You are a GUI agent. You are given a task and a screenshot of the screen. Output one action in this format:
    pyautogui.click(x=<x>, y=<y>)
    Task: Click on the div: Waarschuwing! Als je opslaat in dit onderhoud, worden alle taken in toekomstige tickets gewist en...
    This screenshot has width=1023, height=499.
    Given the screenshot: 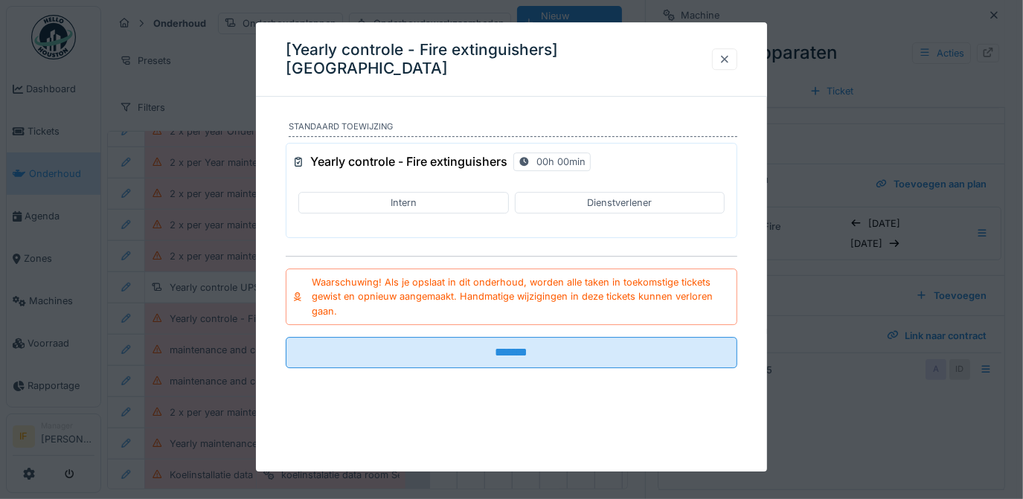 What is the action you would take?
    pyautogui.click(x=521, y=297)
    